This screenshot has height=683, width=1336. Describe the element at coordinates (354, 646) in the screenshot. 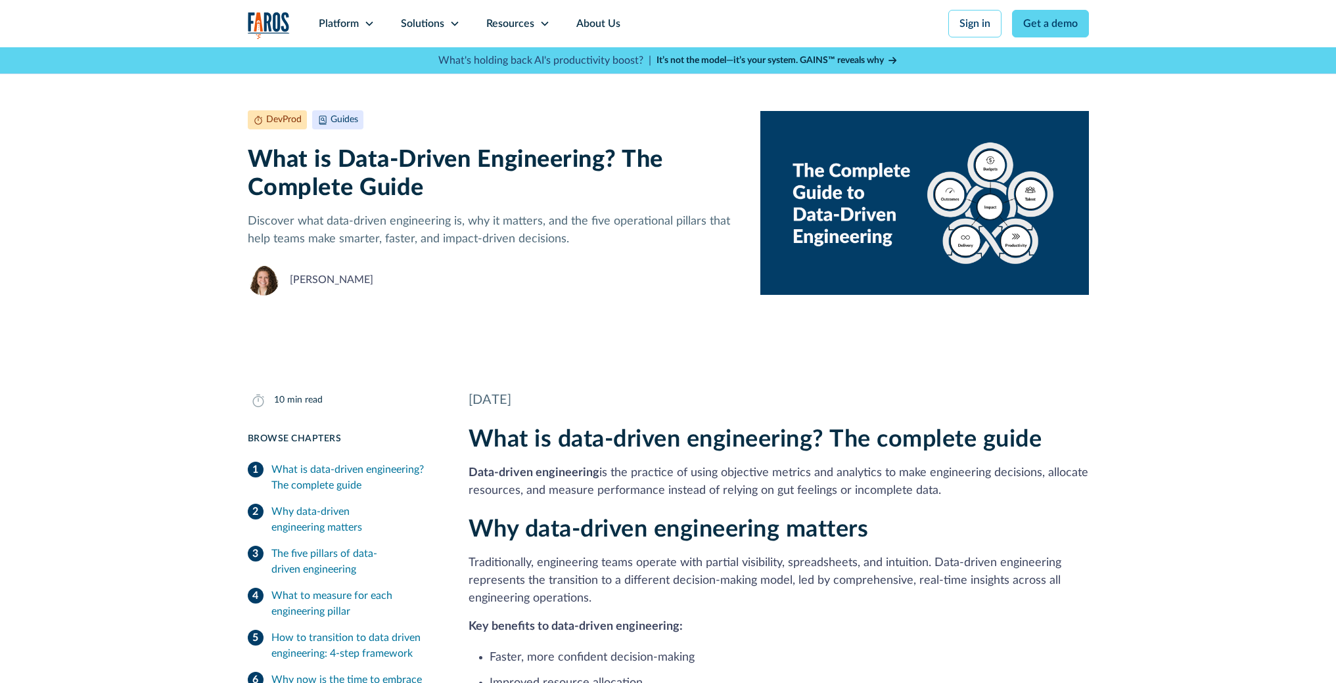

I see `div: How to transition to data driven engineering: 4-step framework` at that location.